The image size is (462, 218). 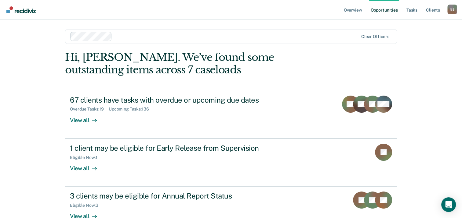 I want to click on a: 1 client may be eligible for Early Release from SupervisionEligible Now:1View all, so click(x=231, y=163).